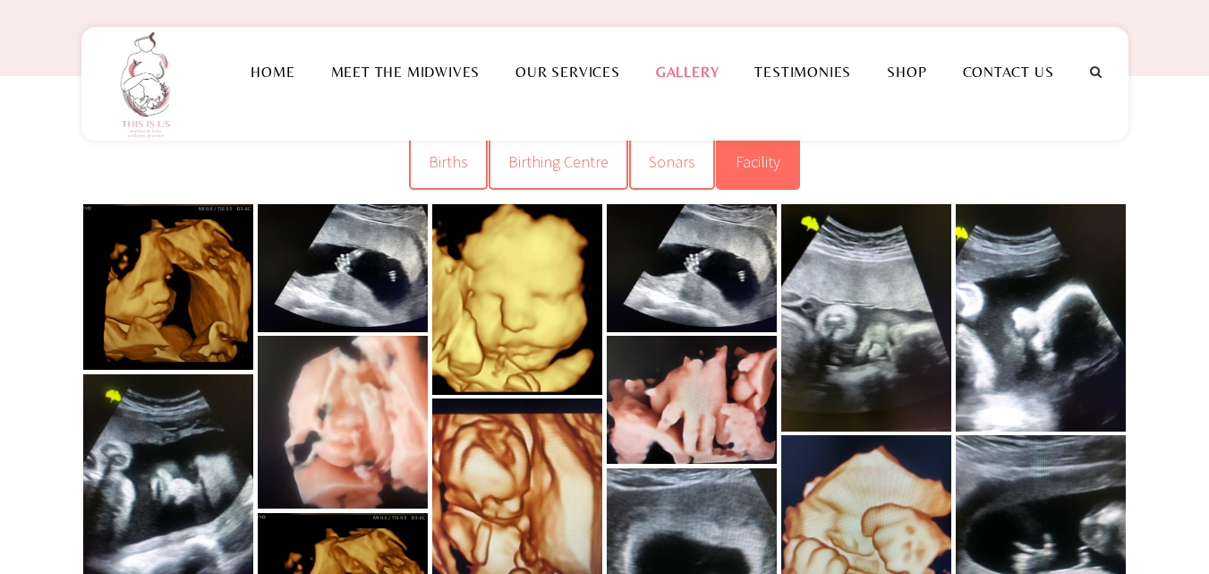 The image size is (1209, 574). What do you see at coordinates (343, 422) in the screenshot?
I see `a: IMG_4138` at bounding box center [343, 422].